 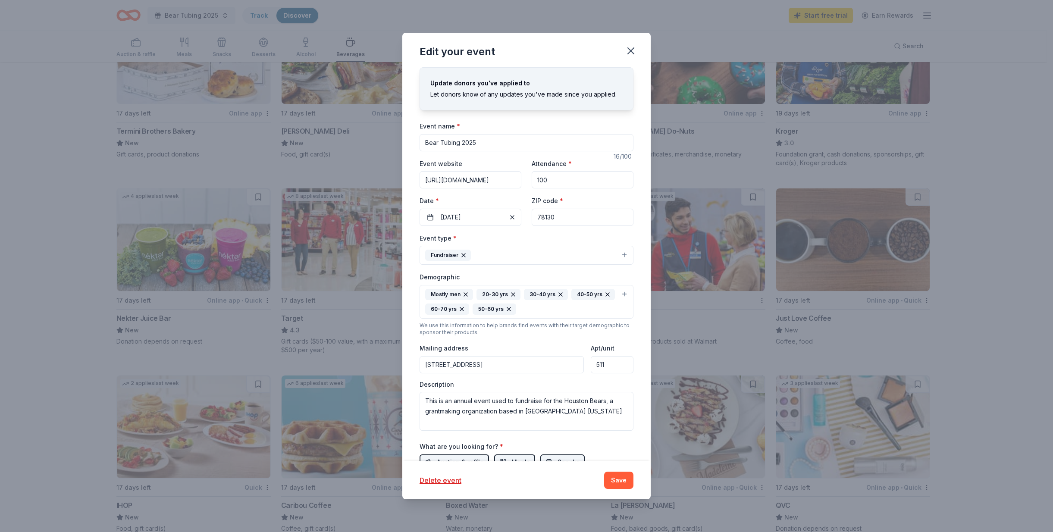 I want to click on label: Attendance, so click(x=551, y=164).